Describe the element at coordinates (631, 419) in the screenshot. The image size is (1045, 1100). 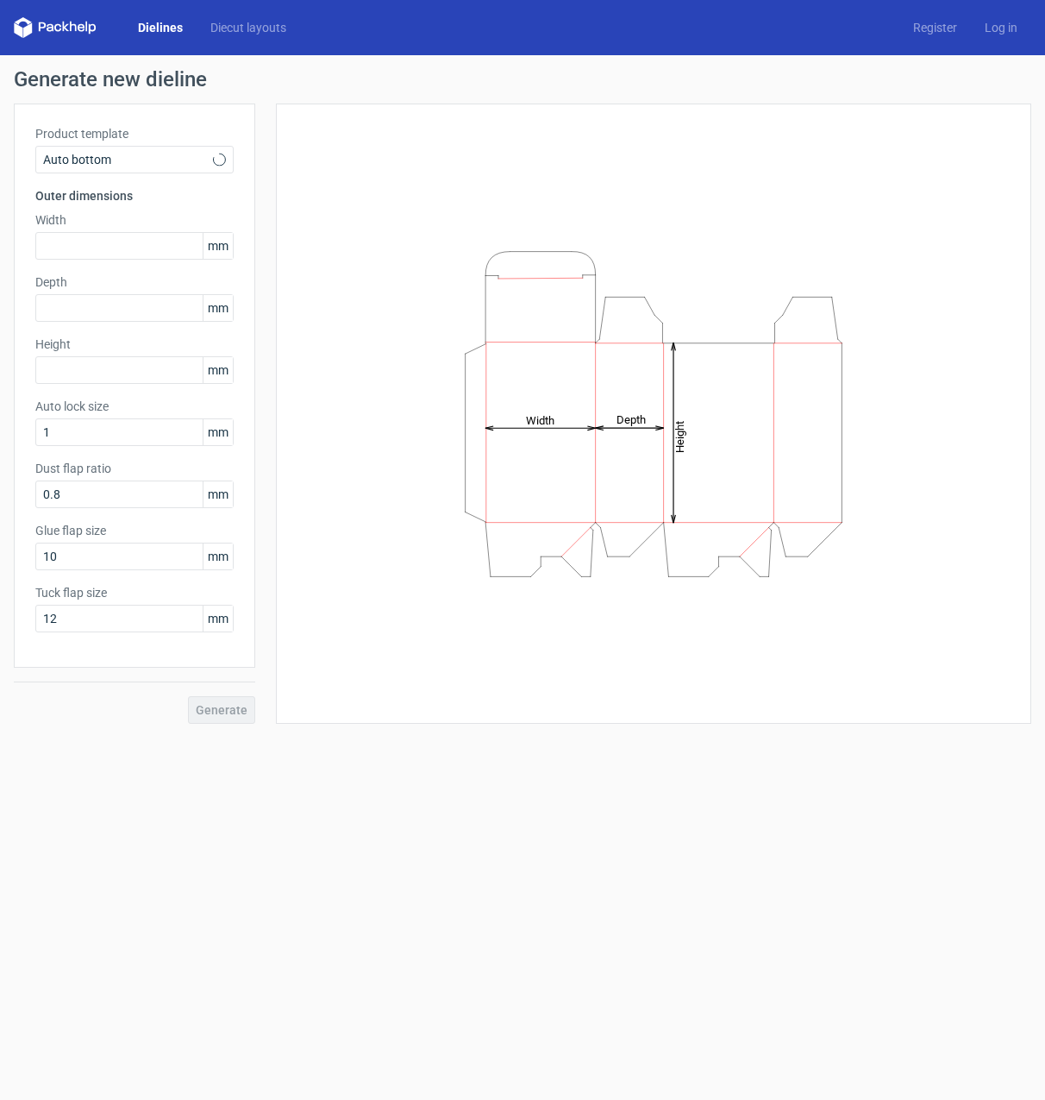
I see `tspan: Depth` at that location.